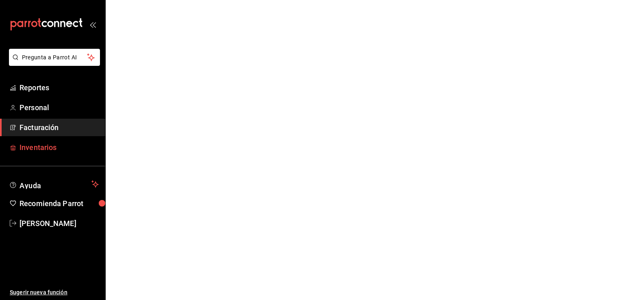 The height and width of the screenshot is (300, 621). What do you see at coordinates (54, 57) in the screenshot?
I see `span: Pregunta a Parrot AI` at bounding box center [54, 57].